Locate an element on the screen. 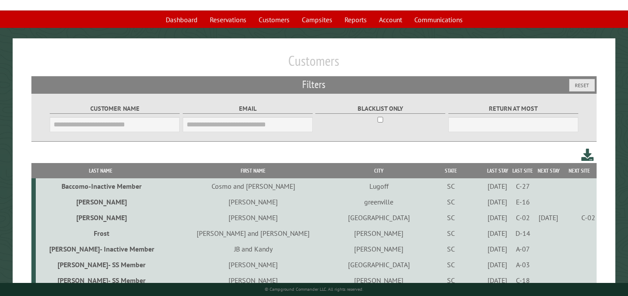 Image resolution: width=628 pixels, height=296 pixels. th: City is located at coordinates (378, 170).